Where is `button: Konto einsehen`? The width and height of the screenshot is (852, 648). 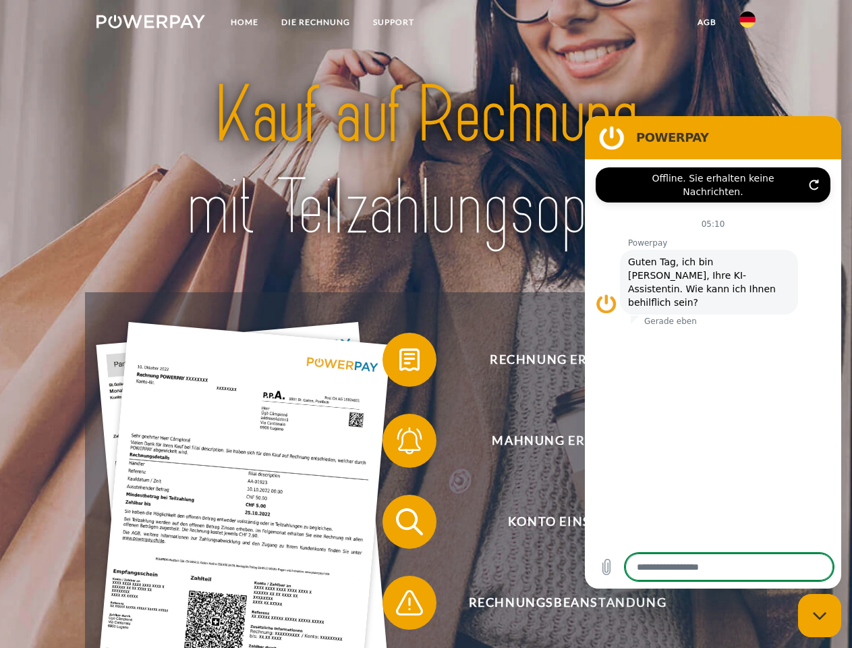 button: Konto einsehen is located at coordinates (558, 522).